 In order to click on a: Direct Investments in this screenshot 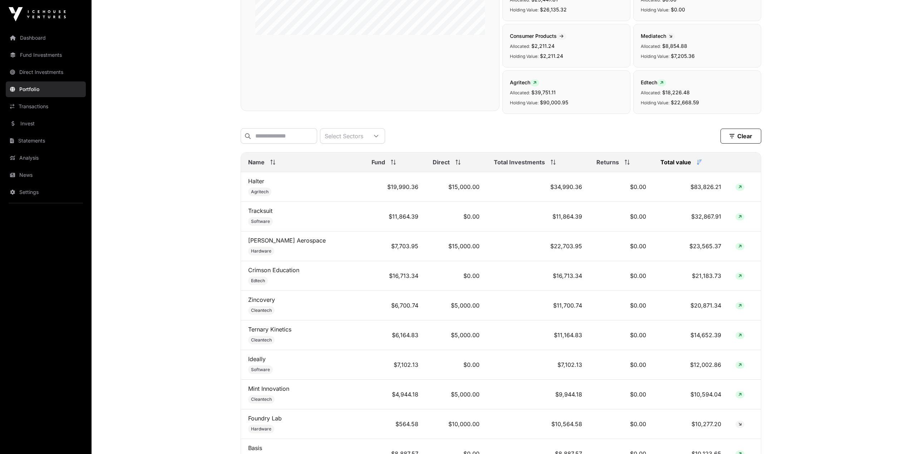, I will do `click(46, 72)`.